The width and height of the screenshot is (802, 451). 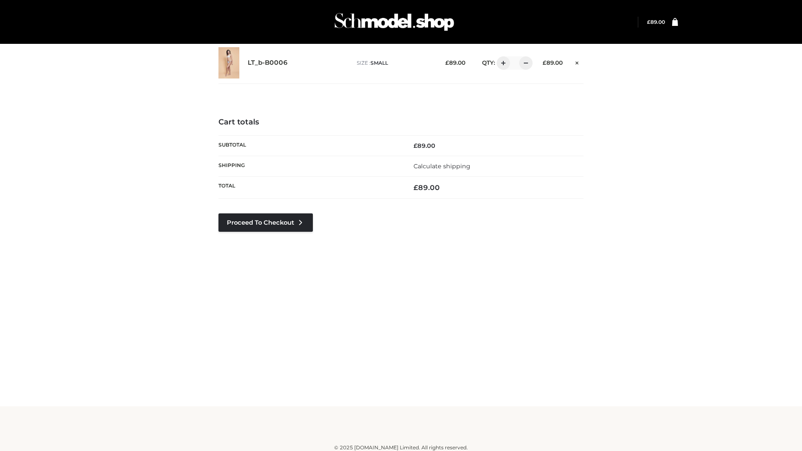 What do you see at coordinates (229, 63) in the screenshot?
I see `img: LT_b-B0006 - SMALL` at bounding box center [229, 63].